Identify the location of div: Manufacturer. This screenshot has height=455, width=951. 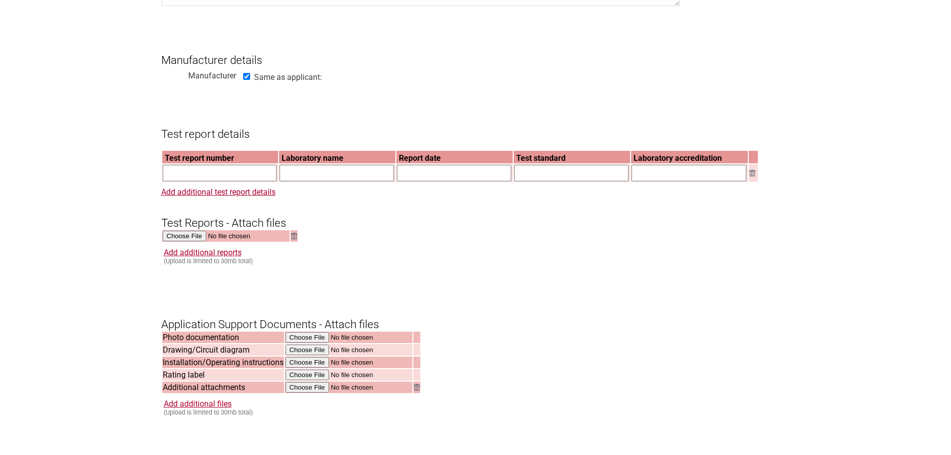
(199, 73).